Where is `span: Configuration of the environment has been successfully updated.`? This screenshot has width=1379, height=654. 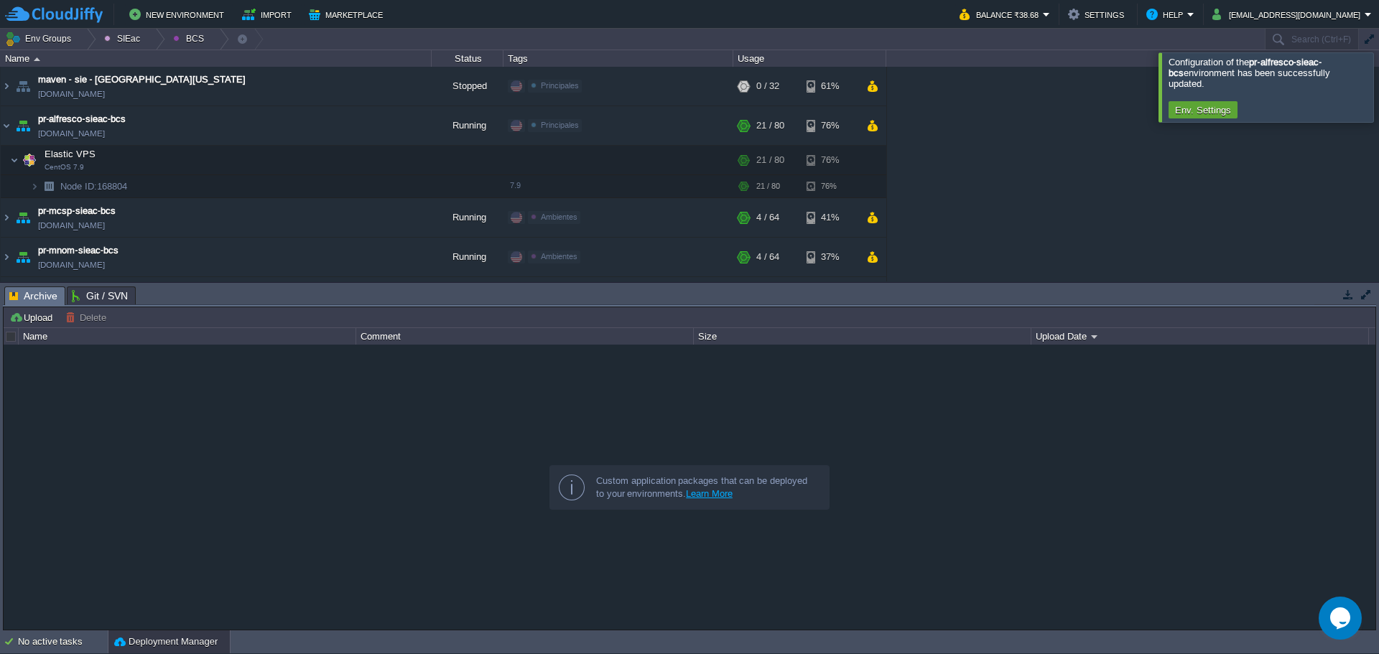 span: Configuration of the environment has been successfully updated. is located at coordinates (1249, 73).